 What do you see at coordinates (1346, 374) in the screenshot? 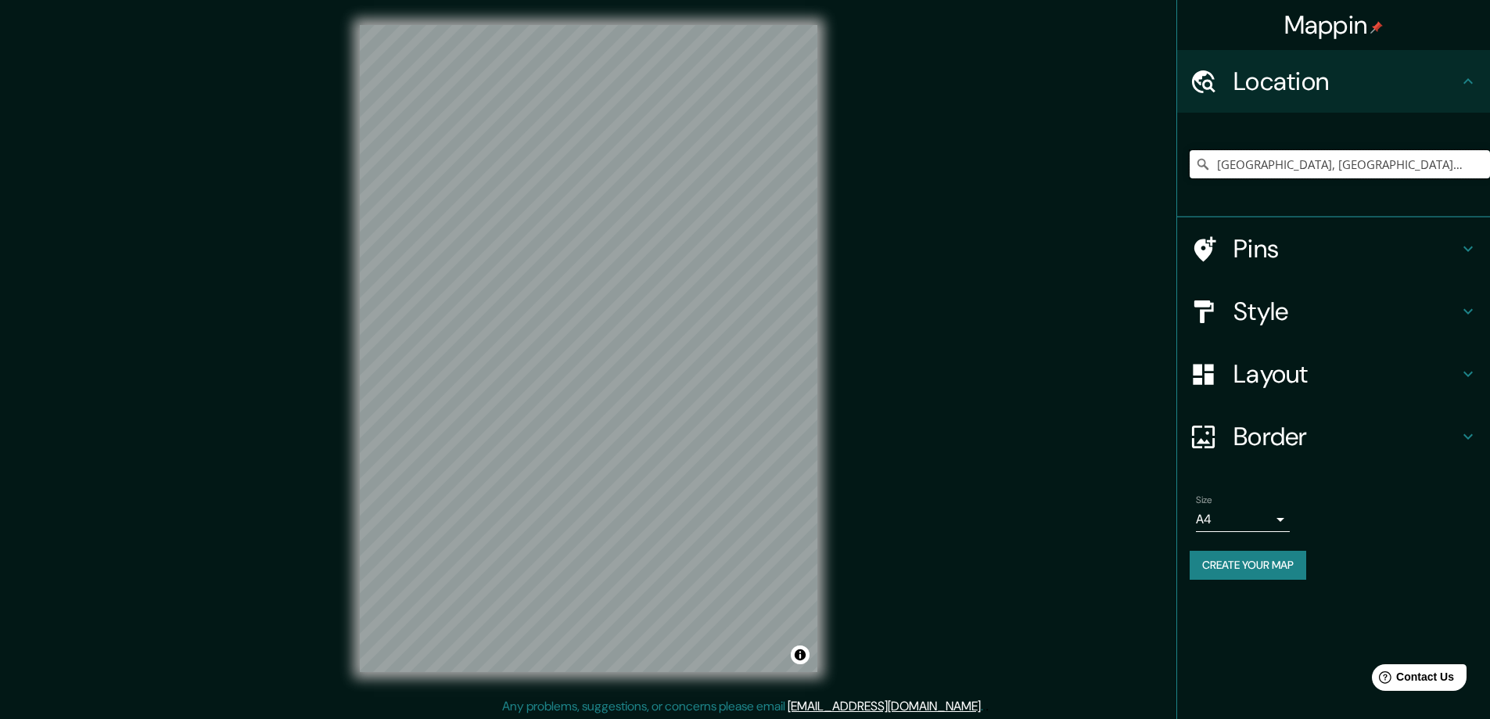
I see `h4: Layout` at bounding box center [1346, 374].